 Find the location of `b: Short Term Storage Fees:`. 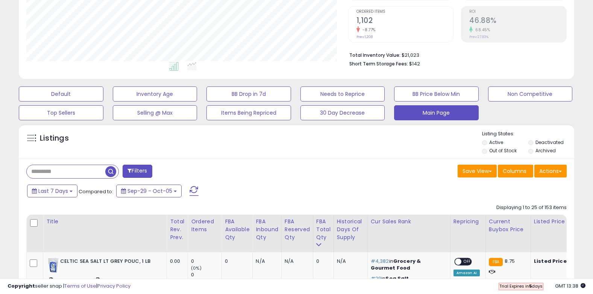

b: Short Term Storage Fees: is located at coordinates (379, 64).